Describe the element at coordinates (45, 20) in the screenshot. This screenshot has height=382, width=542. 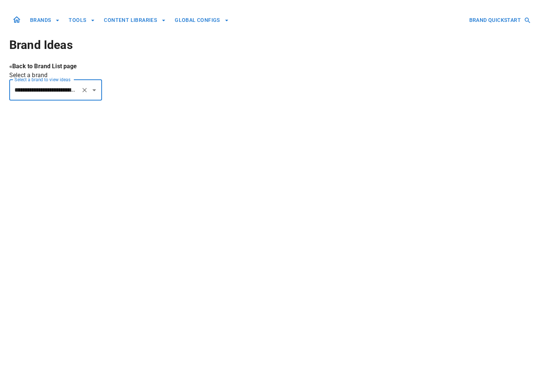
I see `button: BRANDS` at that location.